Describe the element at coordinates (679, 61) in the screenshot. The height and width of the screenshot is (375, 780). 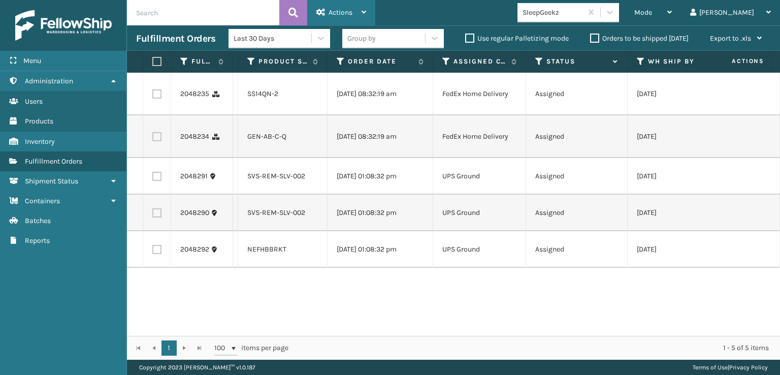
I see `label: WH Ship By Date` at that location.